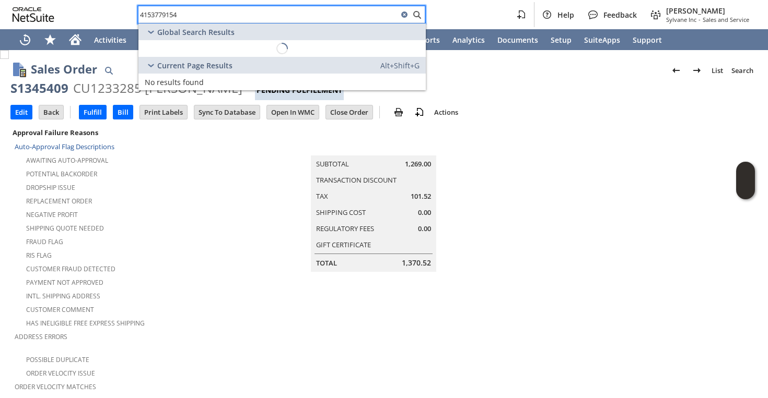 The width and height of the screenshot is (768, 398). Describe the element at coordinates (44, 242) in the screenshot. I see `a: Fraud Flag` at that location.